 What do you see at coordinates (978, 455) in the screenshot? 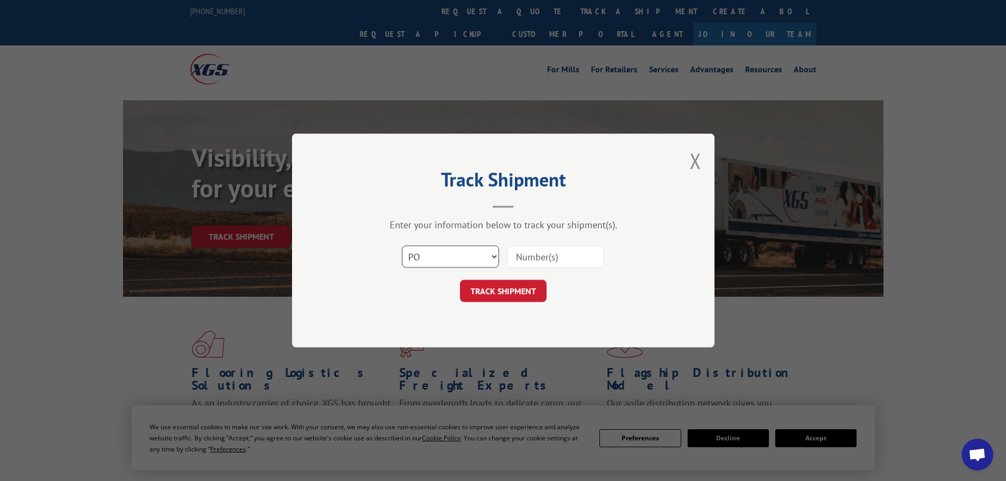
I see `div: Open chat` at bounding box center [978, 455].